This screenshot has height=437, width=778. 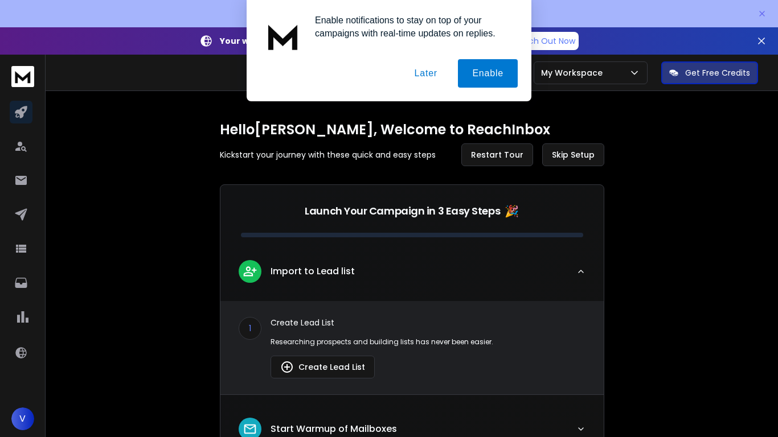 What do you see at coordinates (327, 155) in the screenshot?
I see `p: Kickstart your journey with these quick and easy steps` at bounding box center [327, 155].